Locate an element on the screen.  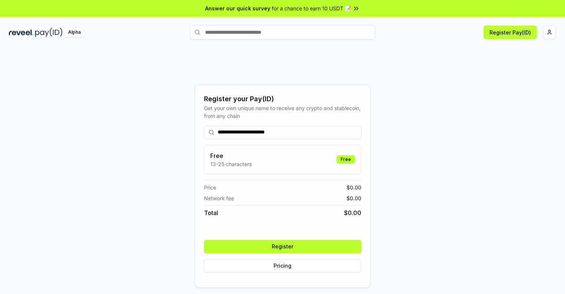
span: Price is located at coordinates (210, 187).